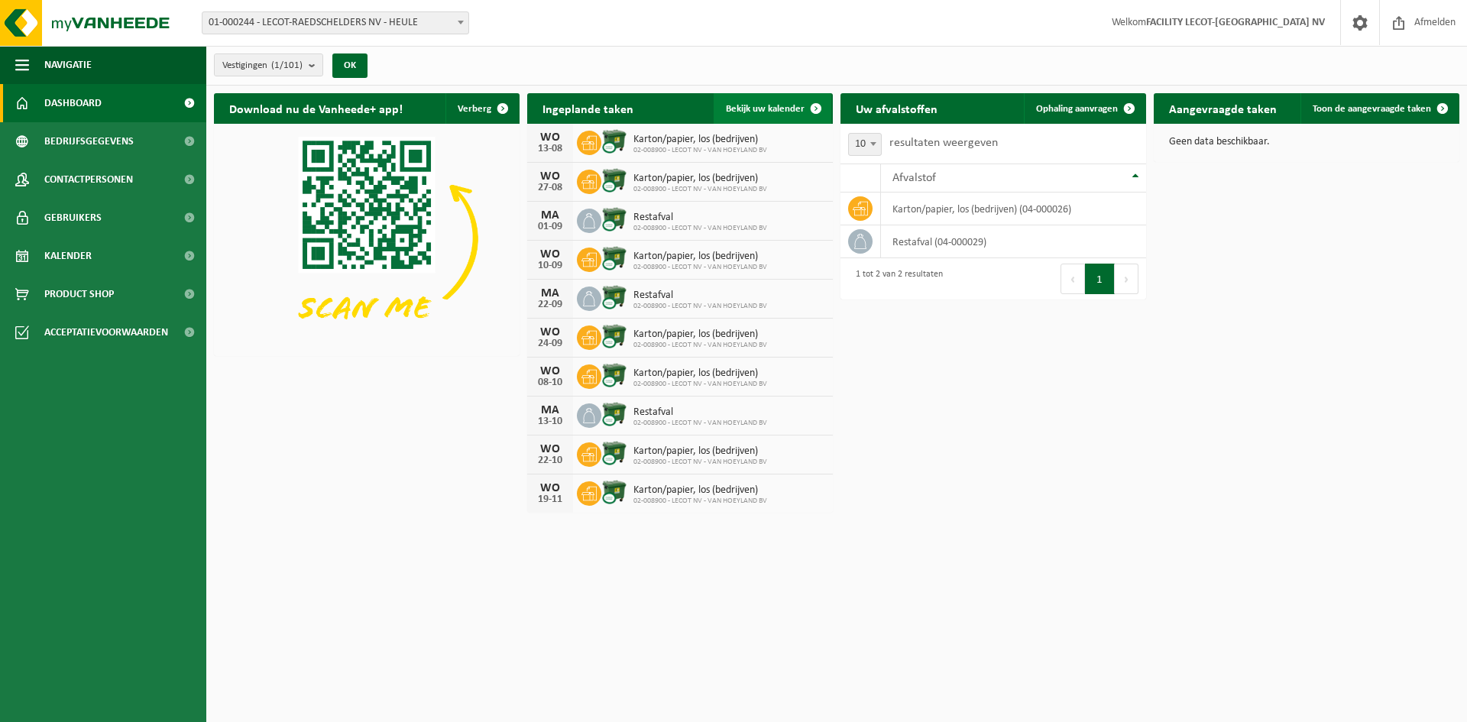 This screenshot has width=1467, height=722. Describe the element at coordinates (89, 141) in the screenshot. I see `span: Bedrijfsgegevens` at that location.